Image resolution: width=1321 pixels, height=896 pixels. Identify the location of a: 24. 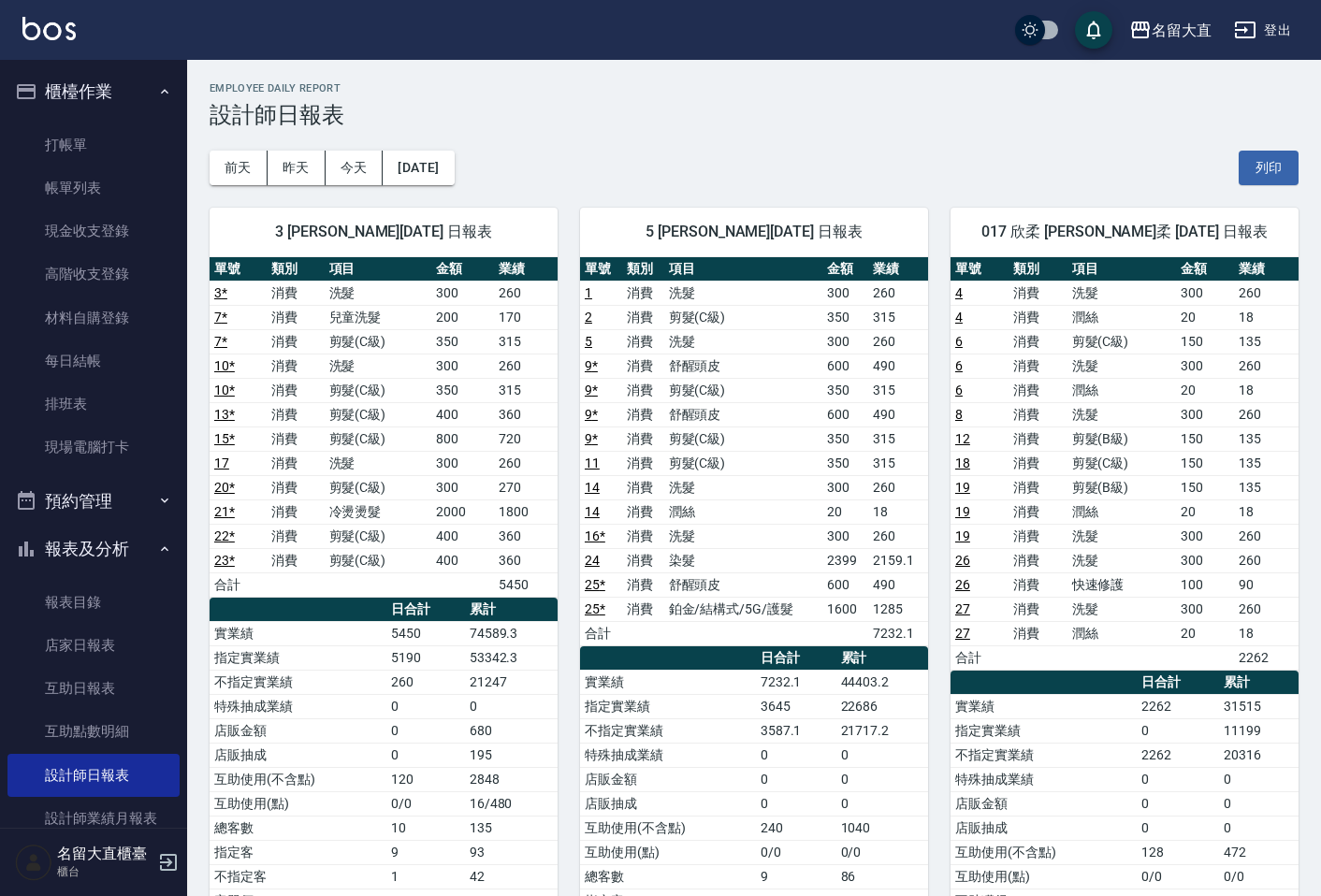
(593, 560).